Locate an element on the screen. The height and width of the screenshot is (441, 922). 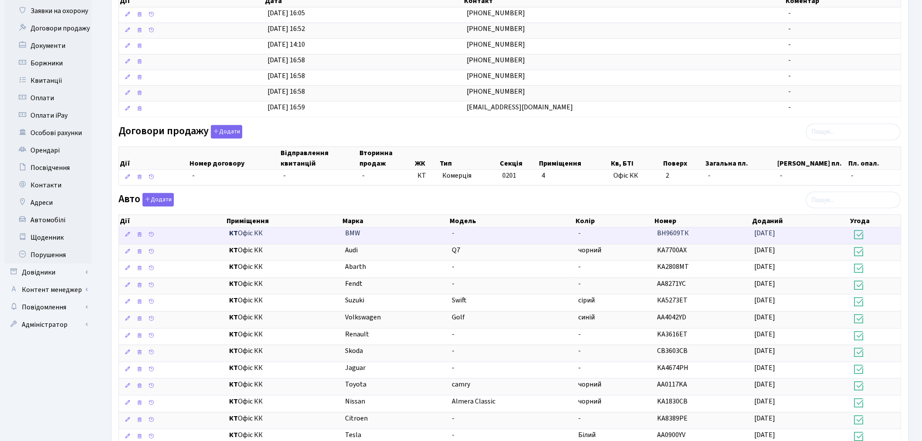
span: Golf is located at coordinates (459, 317).